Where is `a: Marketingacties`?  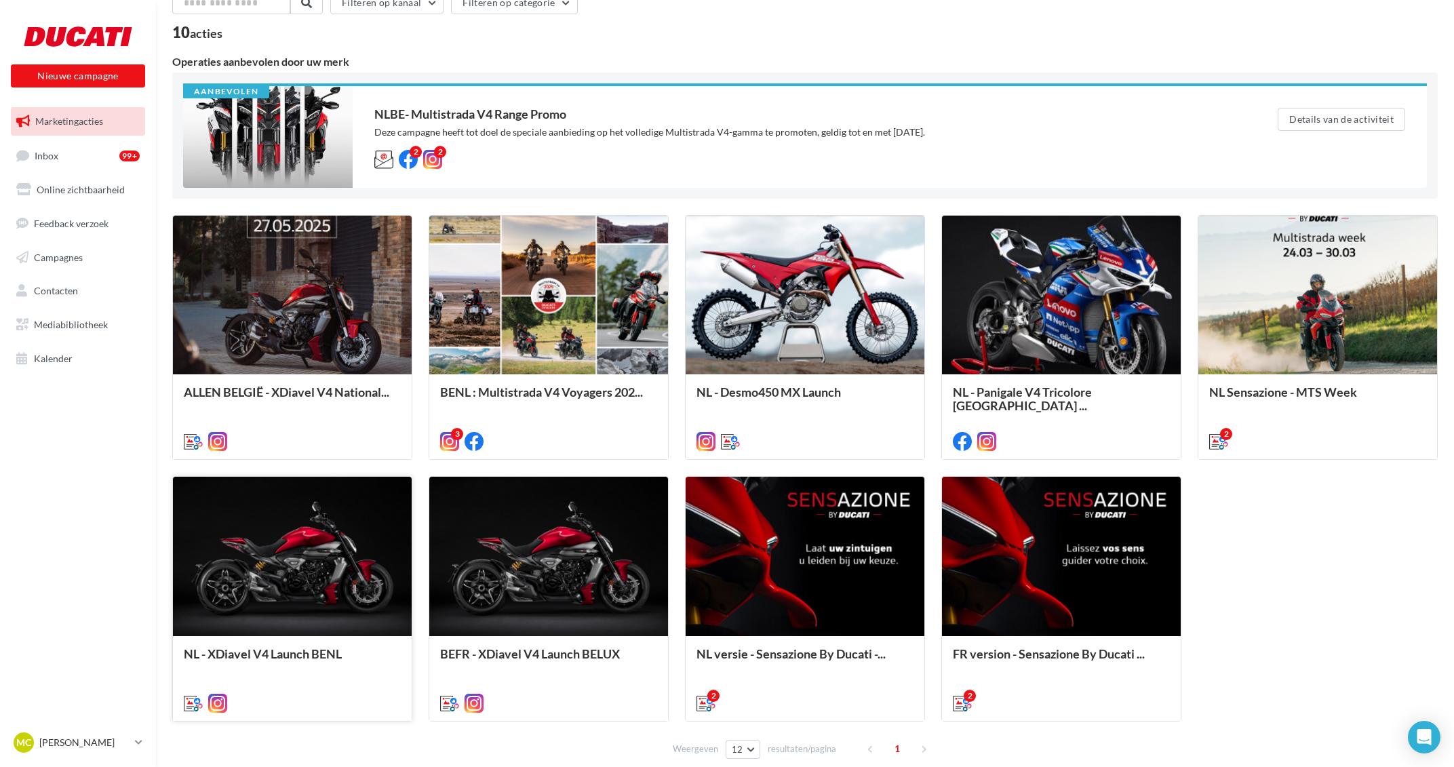
a: Marketingacties is located at coordinates (78, 121).